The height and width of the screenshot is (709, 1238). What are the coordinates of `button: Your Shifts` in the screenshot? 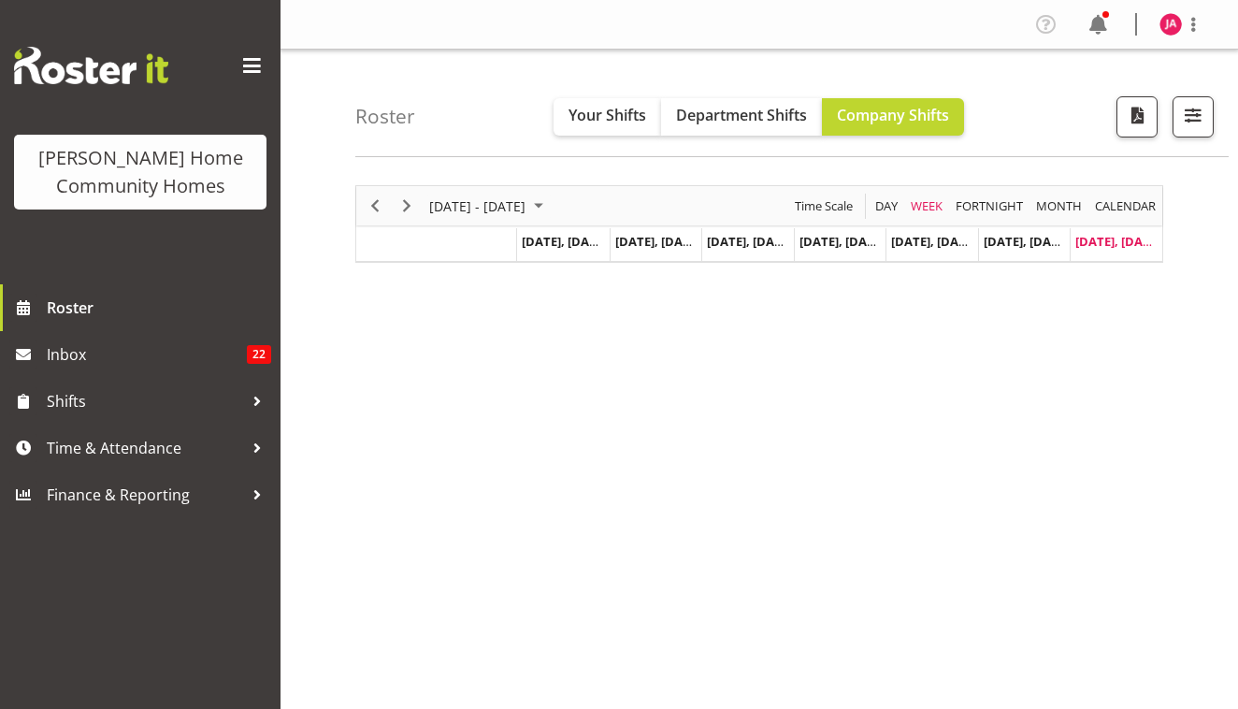 It's located at (607, 117).